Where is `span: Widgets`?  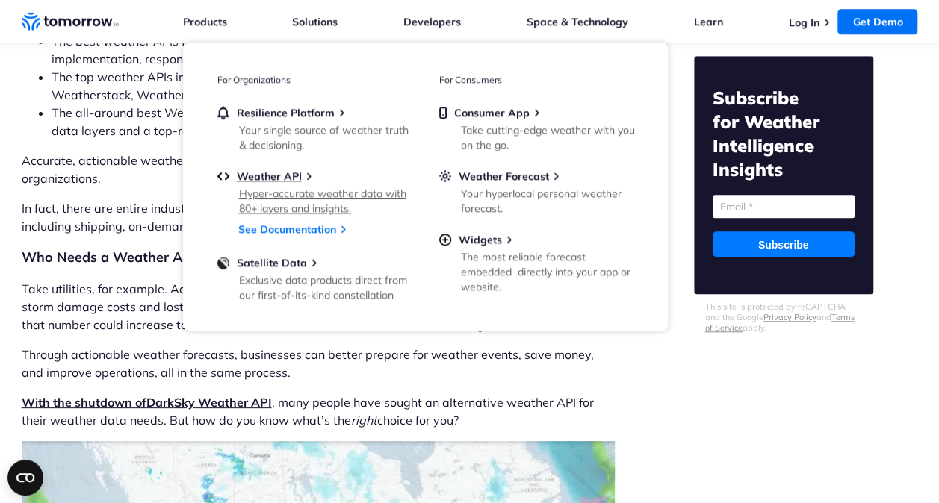
span: Widgets is located at coordinates (480, 240).